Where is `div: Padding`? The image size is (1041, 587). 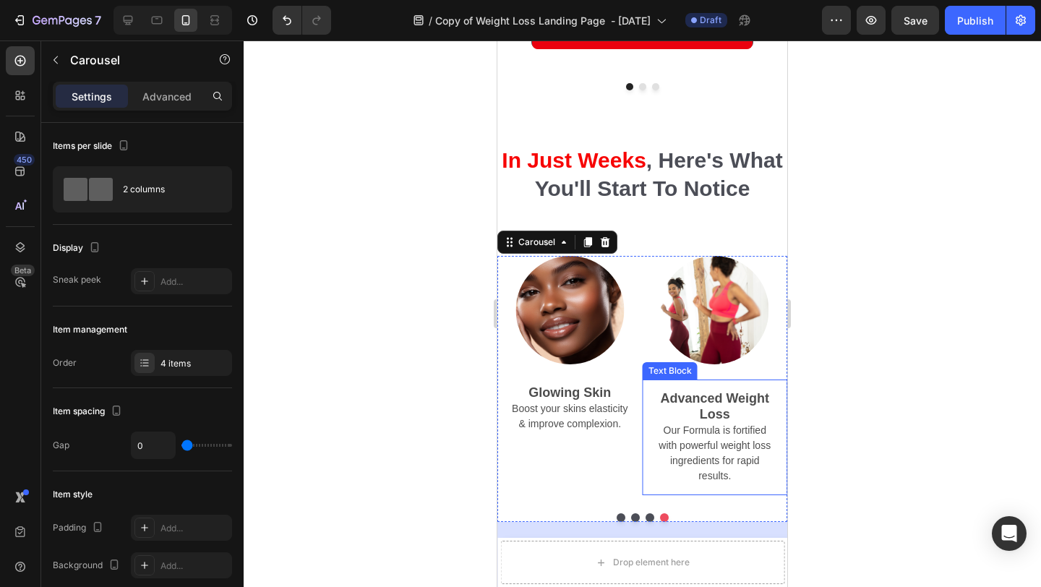 div: Padding is located at coordinates (80, 528).